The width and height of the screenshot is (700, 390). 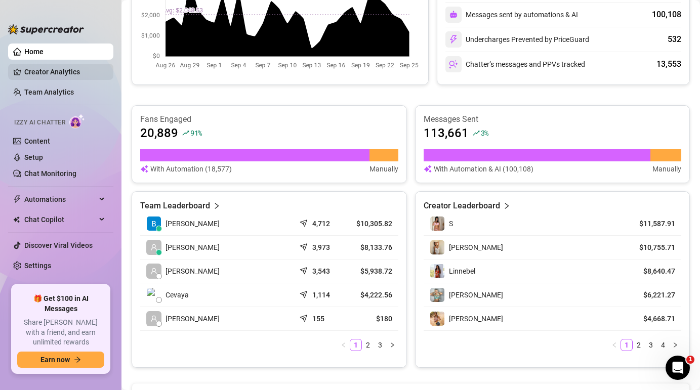 I want to click on span: S, so click(x=451, y=224).